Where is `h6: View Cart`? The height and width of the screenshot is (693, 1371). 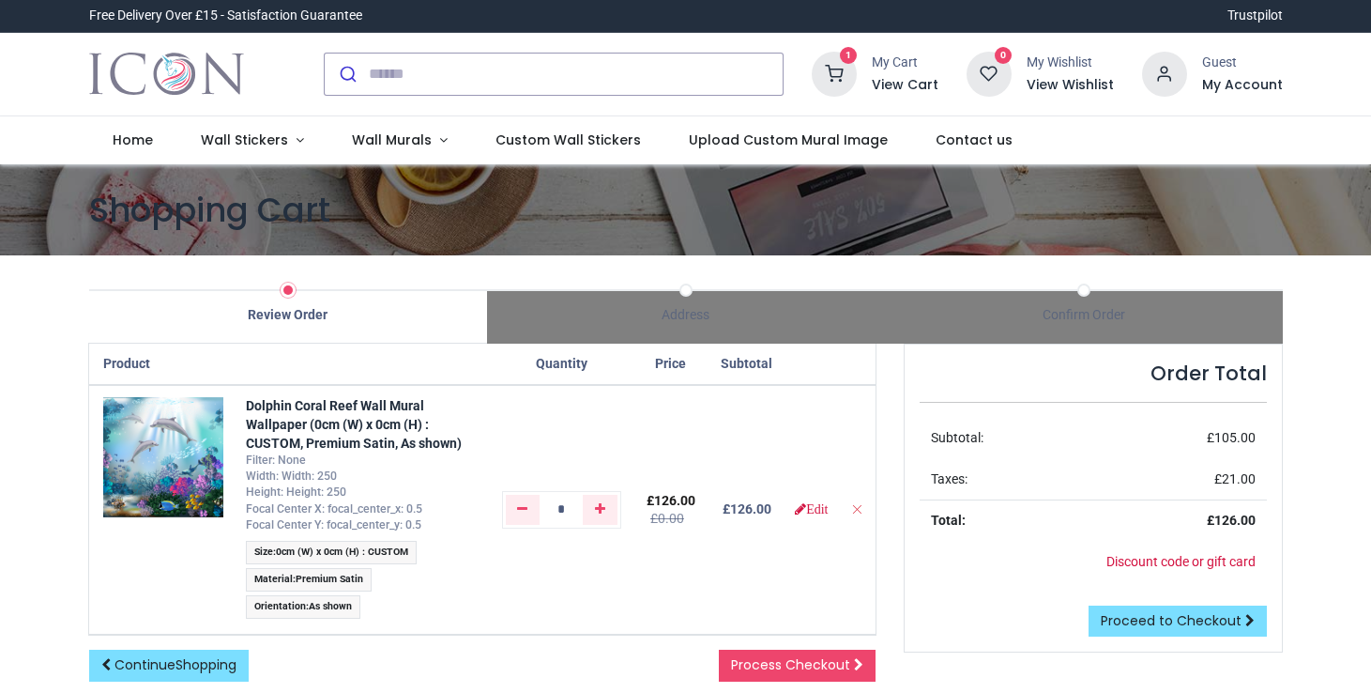
h6: View Cart is located at coordinates (905, 85).